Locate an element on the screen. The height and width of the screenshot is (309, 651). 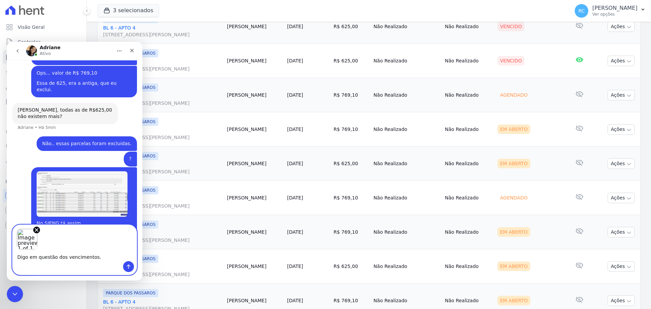
div: Ops... valor de R$ 769,10Essa de 625, era a antiga, que eu exclui. is located at coordinates (77, 40).